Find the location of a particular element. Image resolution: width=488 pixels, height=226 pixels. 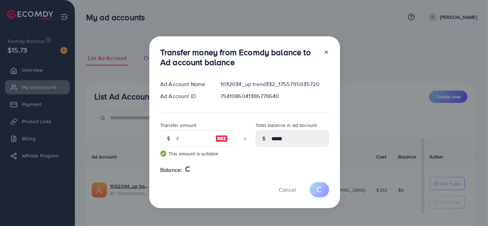

span: Cancel is located at coordinates (287, 190).